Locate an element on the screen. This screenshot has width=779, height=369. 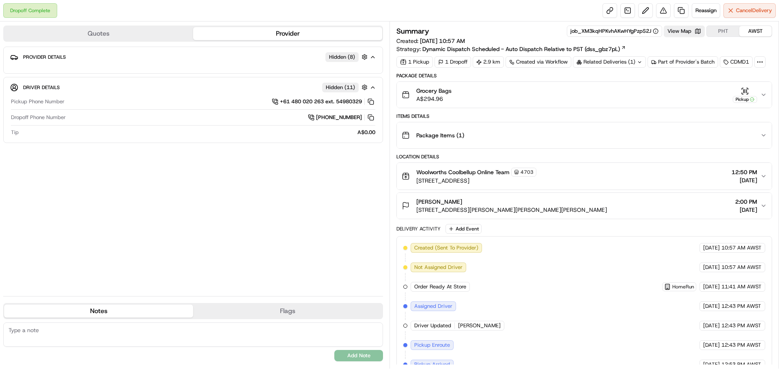
button: Pickup is located at coordinates (744, 95).